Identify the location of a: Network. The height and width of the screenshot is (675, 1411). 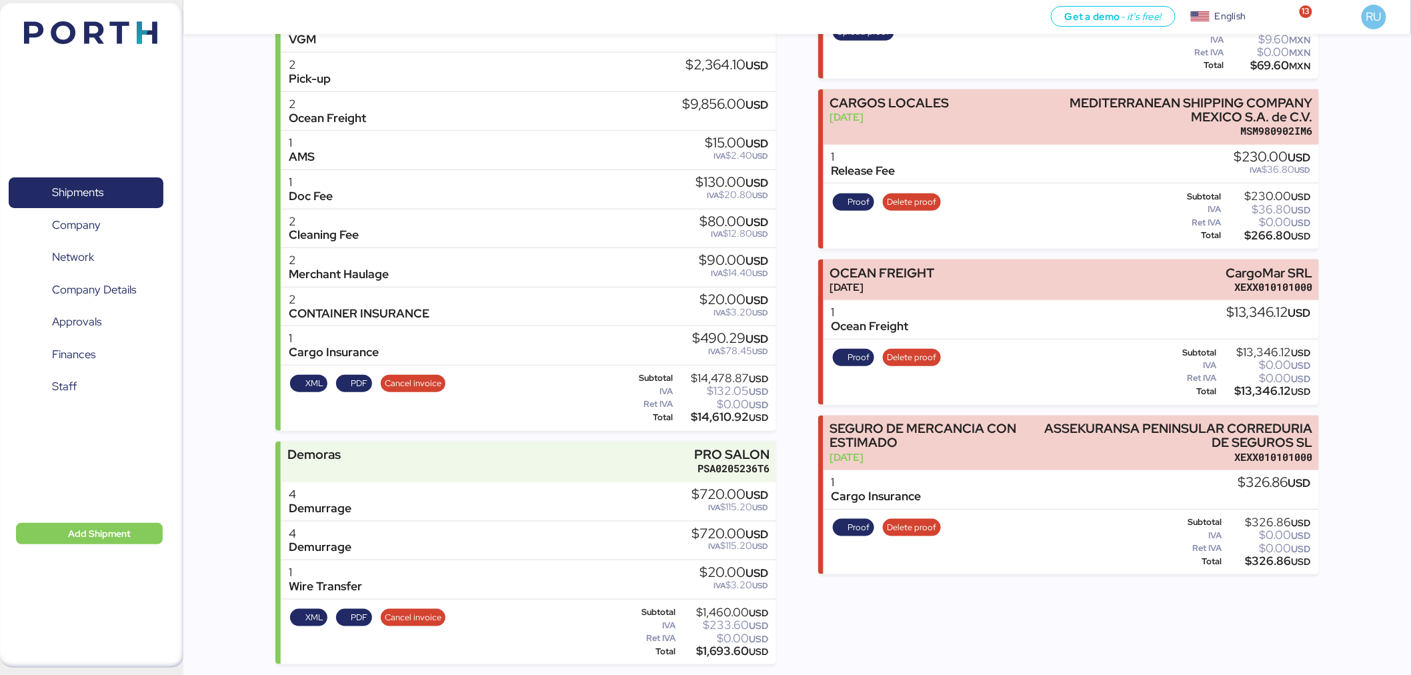
(86, 257).